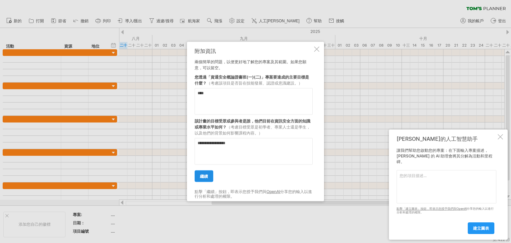 Image resolution: width=511 pixels, height=243 pixels. What do you see at coordinates (231, 191) in the screenshot?
I see `font: 點擊「繼續」按鈕，即表示您授予我們與` at bounding box center [231, 191].